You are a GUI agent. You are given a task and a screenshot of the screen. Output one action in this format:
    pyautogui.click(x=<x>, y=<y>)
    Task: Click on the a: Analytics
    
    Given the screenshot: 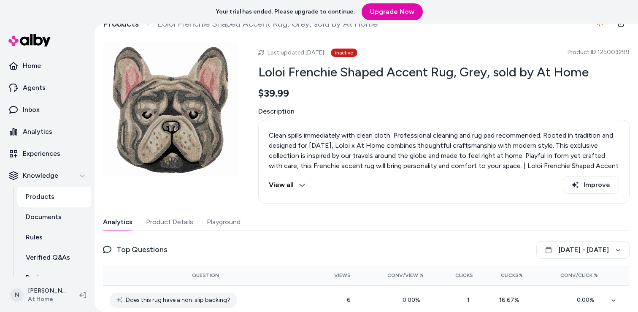 What is the action you would take?
    pyautogui.click(x=47, y=132)
    